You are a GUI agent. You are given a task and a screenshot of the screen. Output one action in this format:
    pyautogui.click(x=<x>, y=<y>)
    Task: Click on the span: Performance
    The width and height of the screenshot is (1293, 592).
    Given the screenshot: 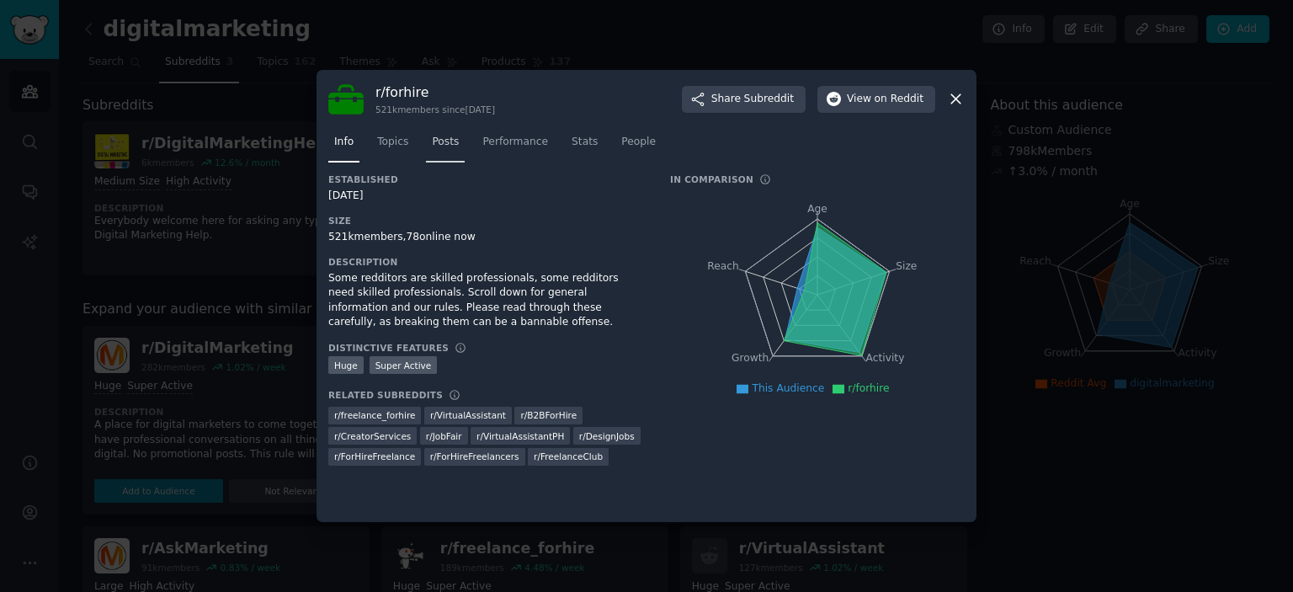 What is the action you would take?
    pyautogui.click(x=515, y=142)
    